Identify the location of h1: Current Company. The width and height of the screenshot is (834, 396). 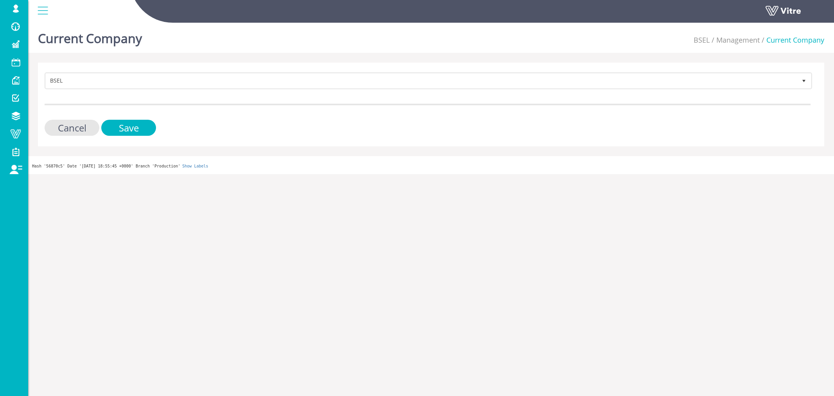
(90, 36).